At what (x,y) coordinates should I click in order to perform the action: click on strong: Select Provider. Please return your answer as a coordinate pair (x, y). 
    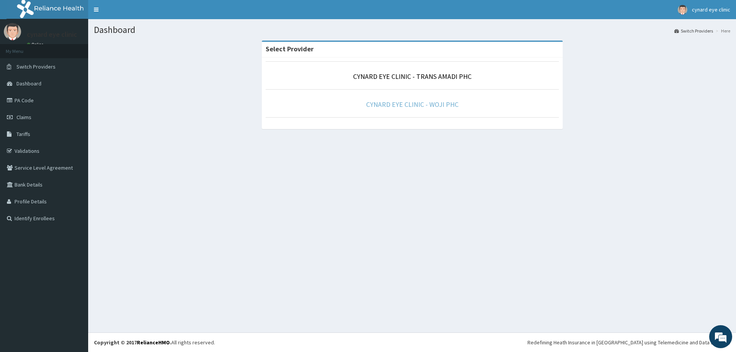
    Looking at the image, I should click on (289, 49).